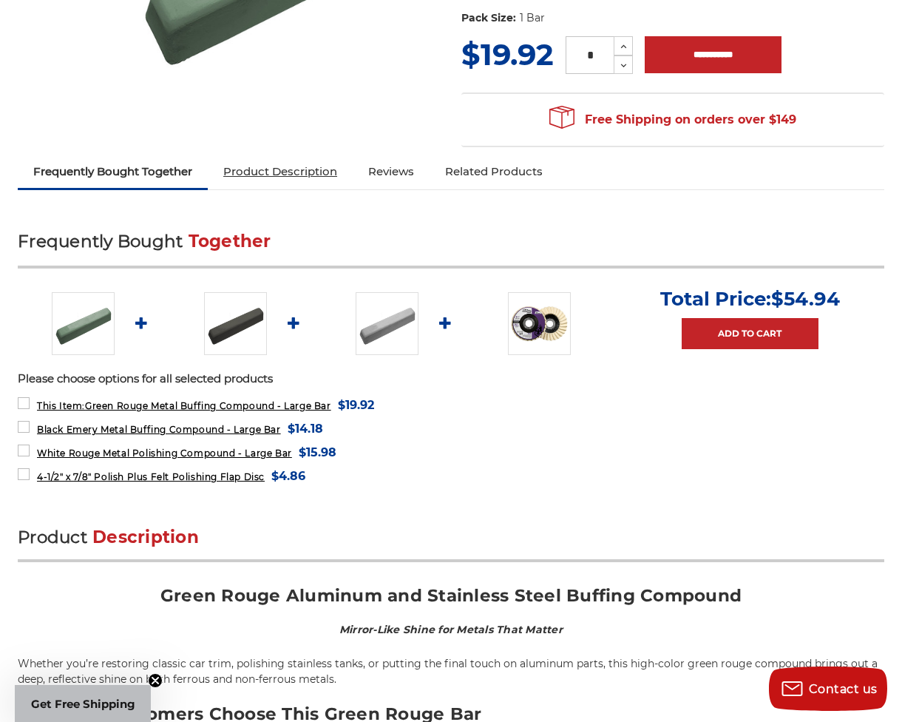 The image size is (902, 722). Describe the element at coordinates (673, 120) in the screenshot. I see `span: Free Shipping on orders over $149` at that location.